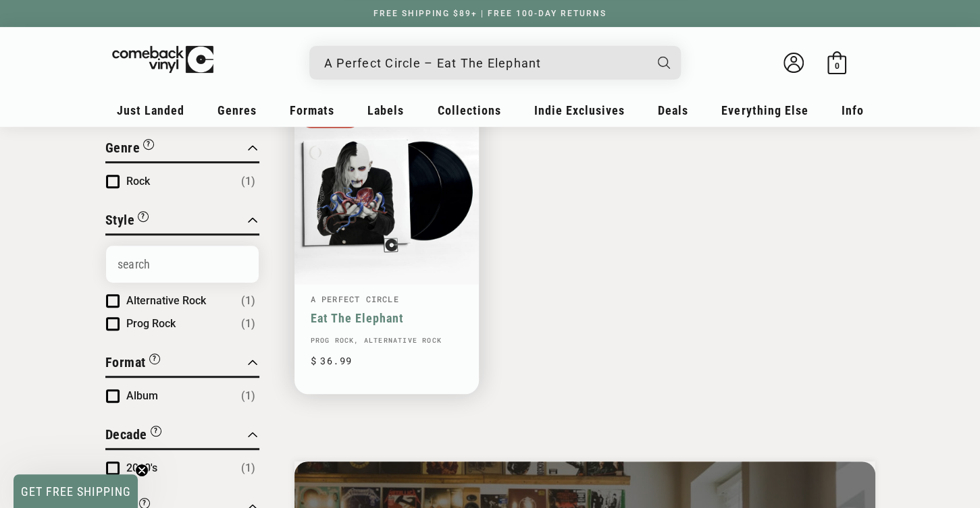  What do you see at coordinates (237, 110) in the screenshot?
I see `span: Genres` at bounding box center [237, 110].